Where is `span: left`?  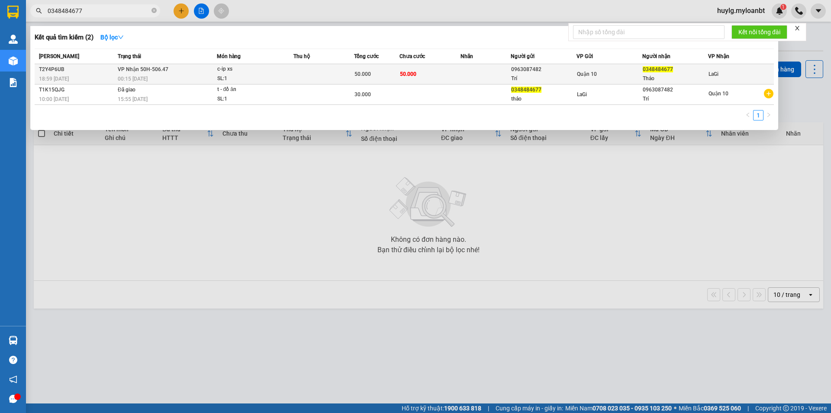 span: left is located at coordinates (748, 115).